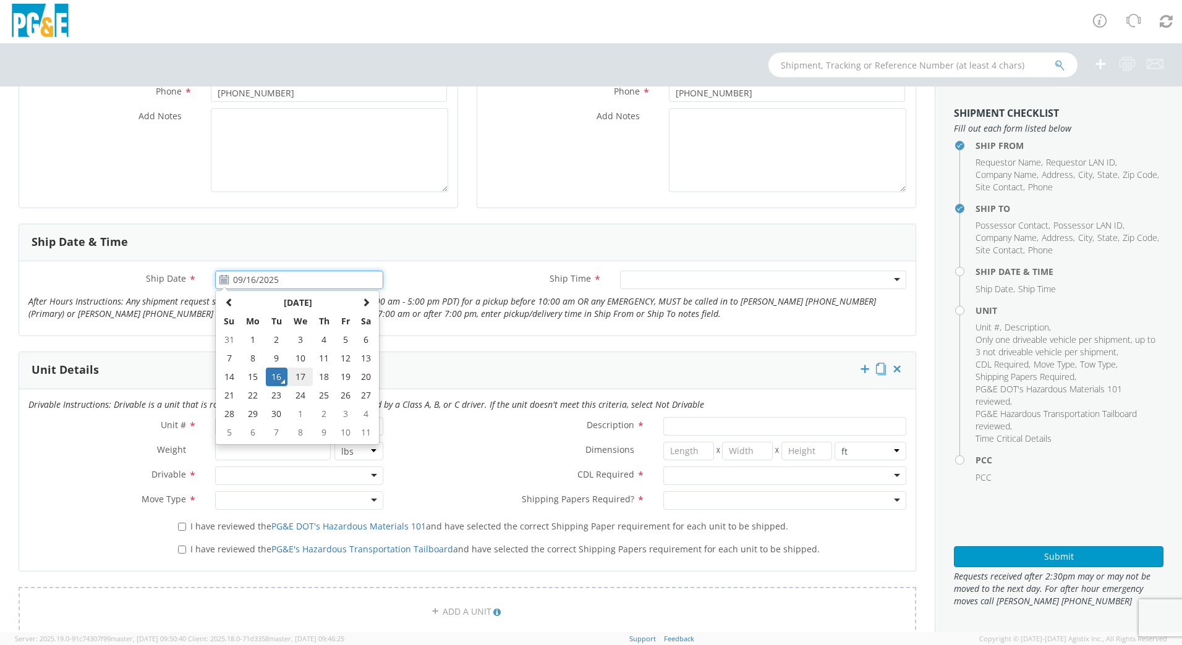 The width and height of the screenshot is (1182, 645). Describe the element at coordinates (229, 414) in the screenshot. I see `td: 28` at that location.